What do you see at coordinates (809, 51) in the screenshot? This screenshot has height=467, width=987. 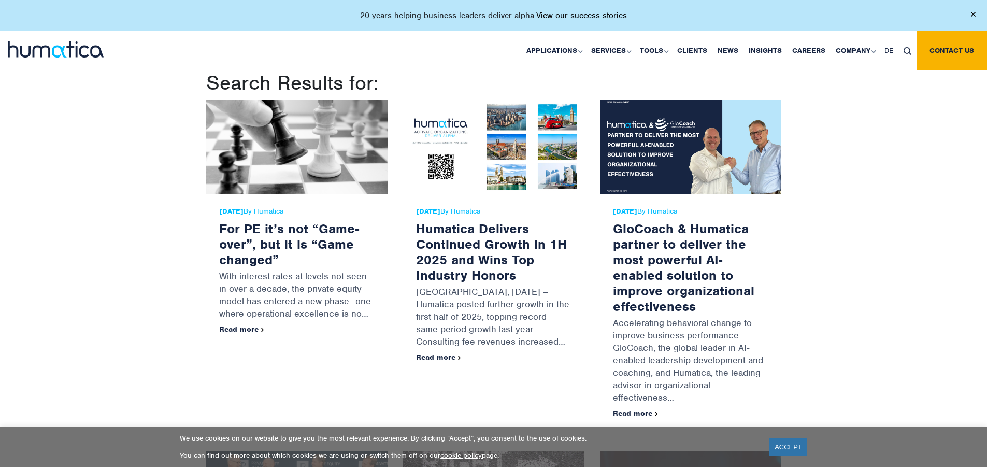 I see `a: Careers` at bounding box center [809, 51].